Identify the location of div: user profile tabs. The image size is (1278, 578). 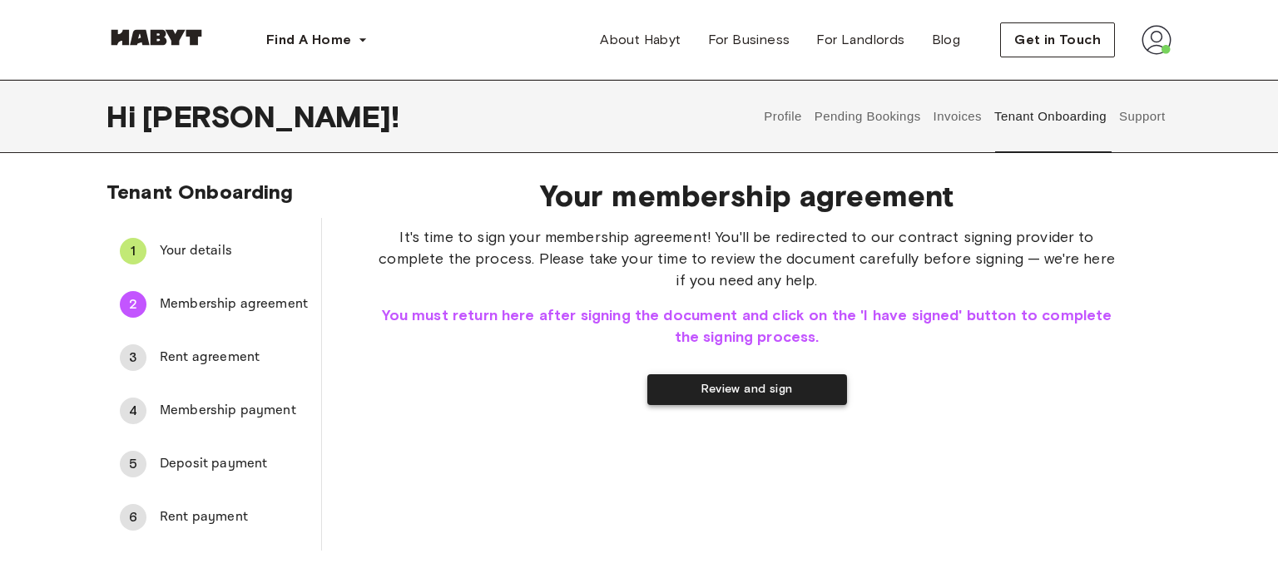
(964, 116).